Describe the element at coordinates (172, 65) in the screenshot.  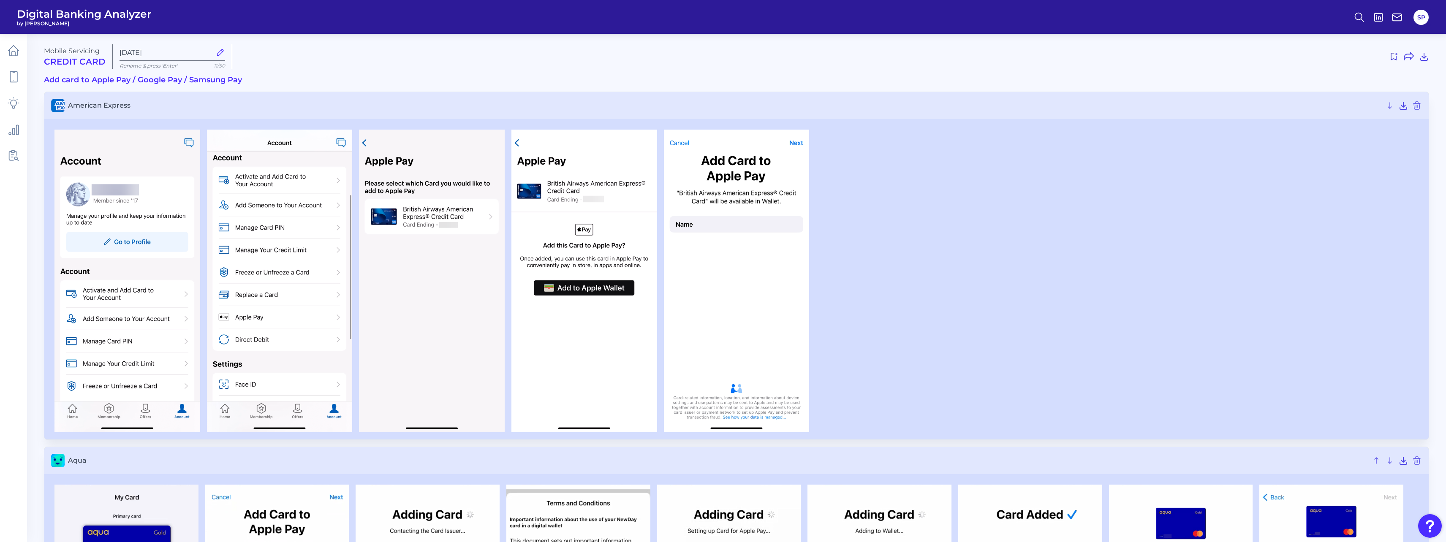
I see `p: Rename & press 'Enter'` at that location.